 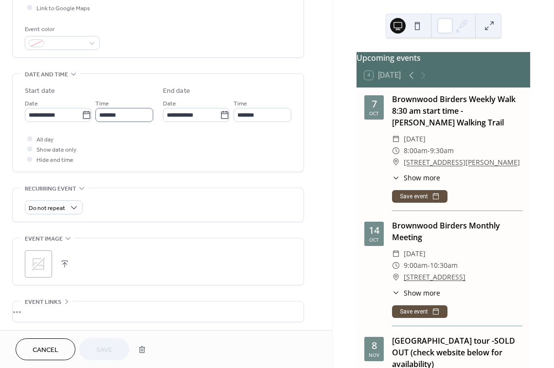 I want to click on div: Brownwood Birders Monthly Meeting, so click(x=457, y=232).